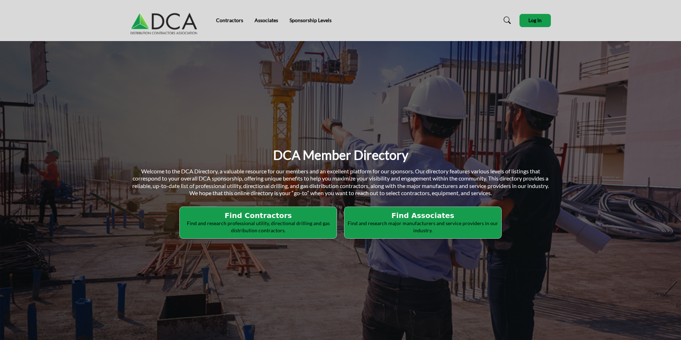 The width and height of the screenshot is (681, 340). Describe the element at coordinates (258, 215) in the screenshot. I see `h2: Find Contractors` at that location.